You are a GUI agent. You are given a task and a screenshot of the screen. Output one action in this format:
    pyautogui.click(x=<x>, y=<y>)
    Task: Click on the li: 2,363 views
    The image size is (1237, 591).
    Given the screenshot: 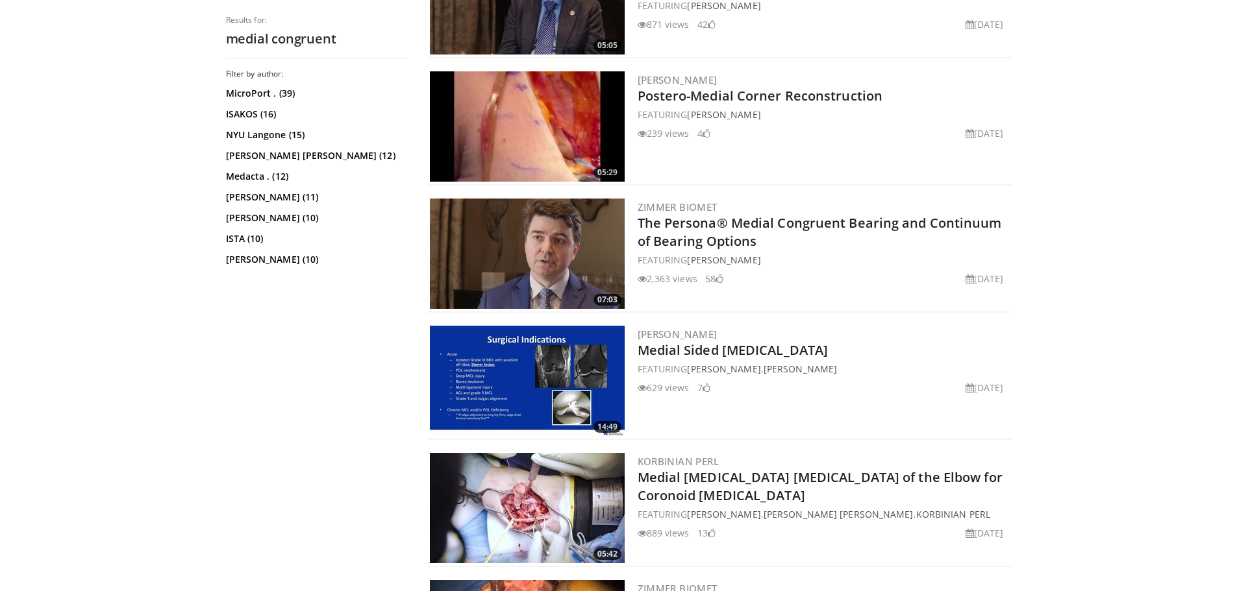 What is the action you would take?
    pyautogui.click(x=667, y=279)
    